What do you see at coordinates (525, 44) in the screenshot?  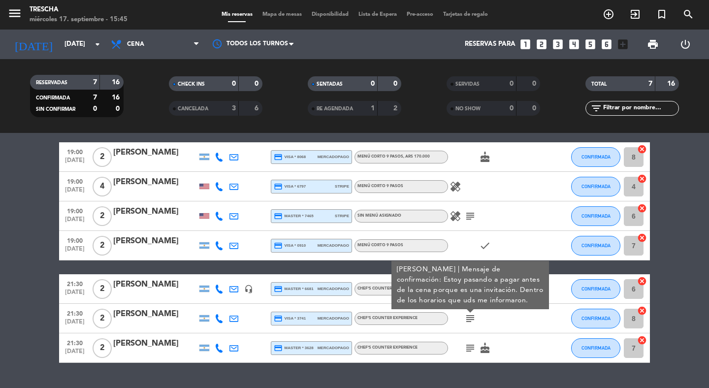 I see `i: looks_one` at bounding box center [525, 44].